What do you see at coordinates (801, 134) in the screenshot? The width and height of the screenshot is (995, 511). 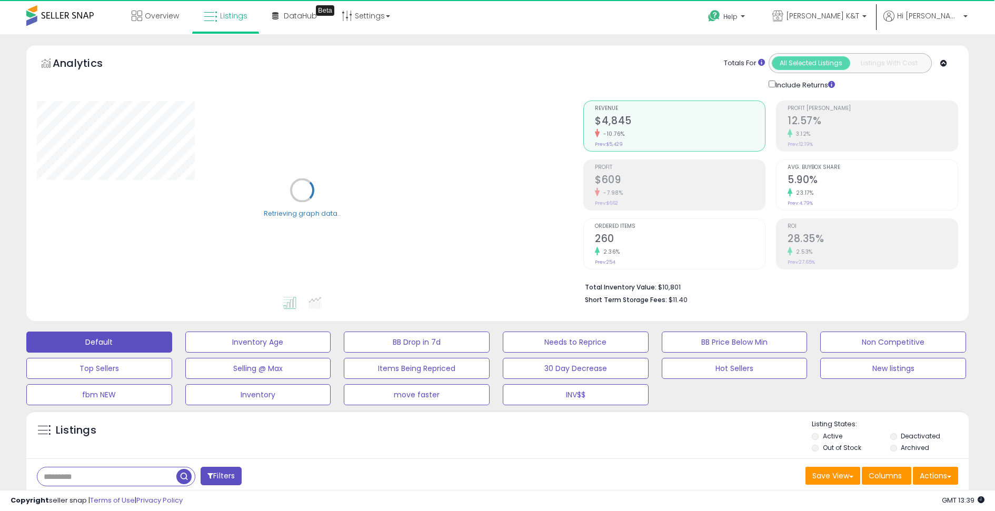 I see `small: 3.12%` at bounding box center [801, 134].